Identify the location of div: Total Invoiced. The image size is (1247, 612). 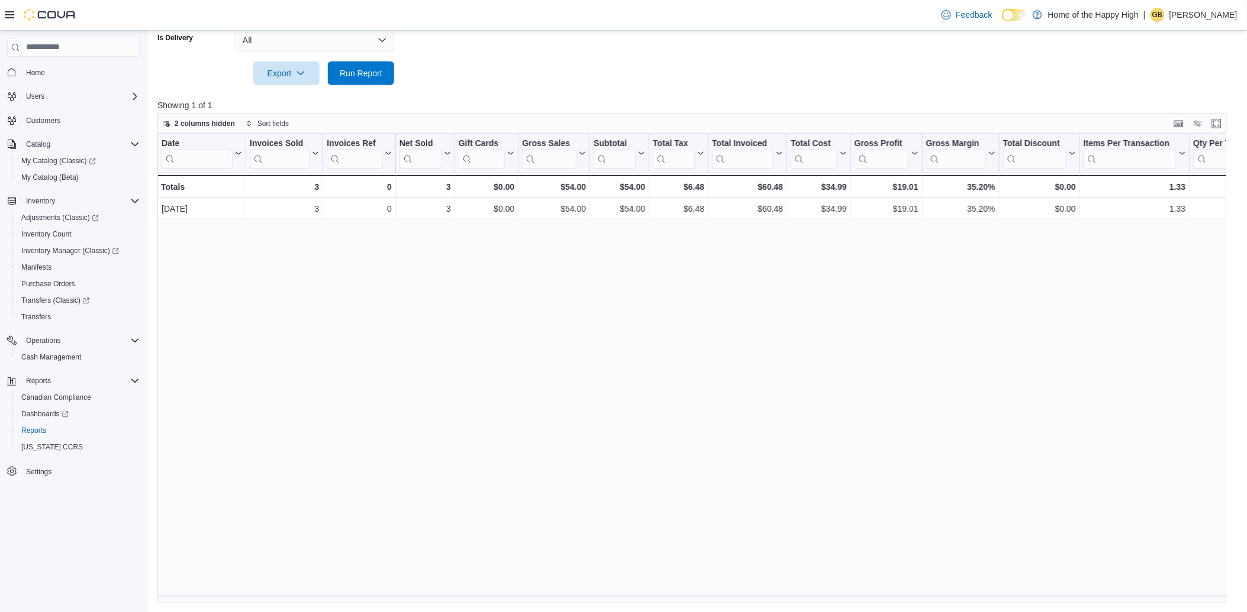
(743, 153).